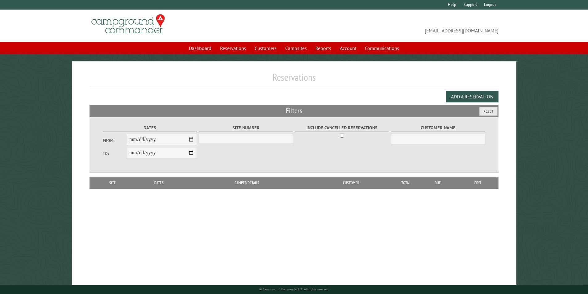 This screenshot has height=294, width=588. Describe the element at coordinates (114, 153) in the screenshot. I see `label: To:` at that location.